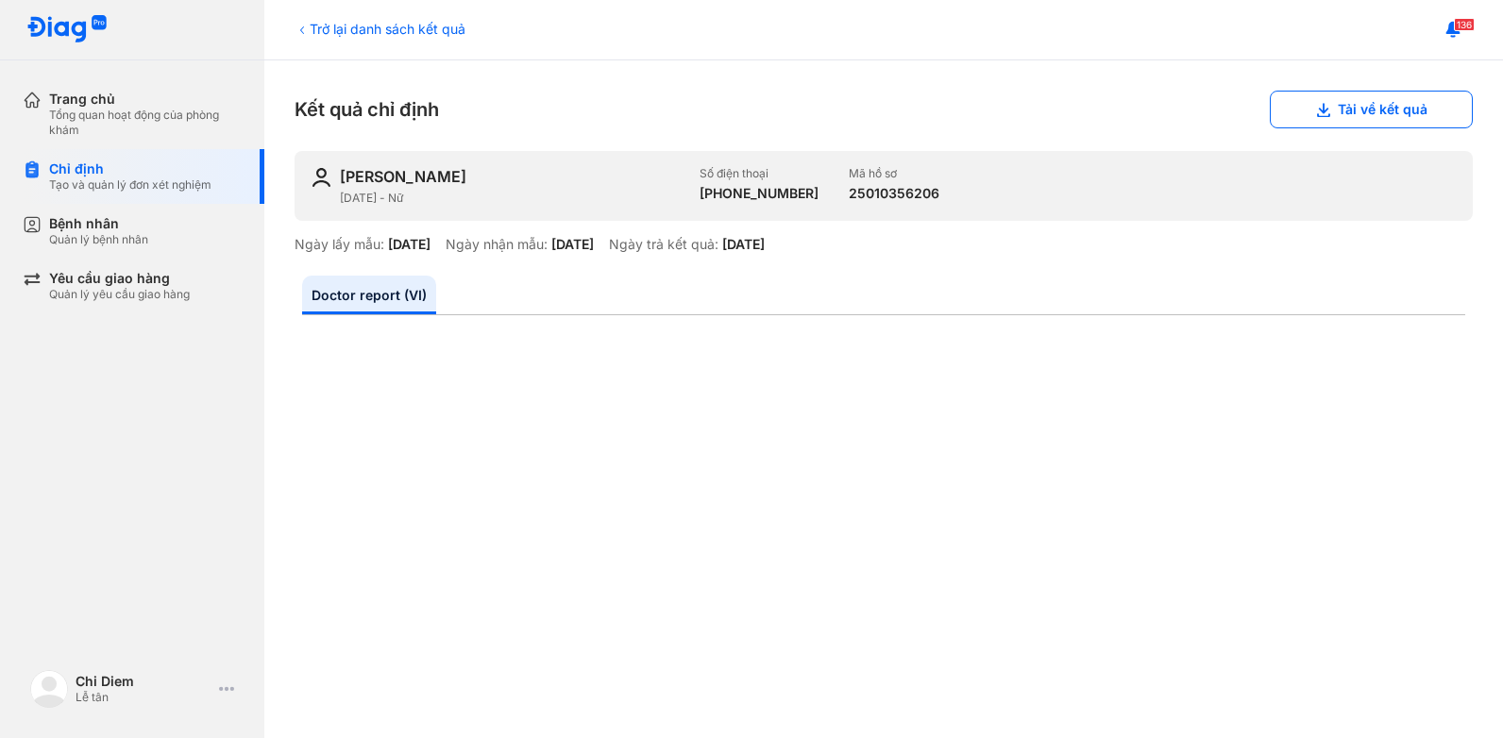 This screenshot has width=1503, height=738. Describe the element at coordinates (119, 295) in the screenshot. I see `div: Quản lý yêu cầu giao hàng` at that location.